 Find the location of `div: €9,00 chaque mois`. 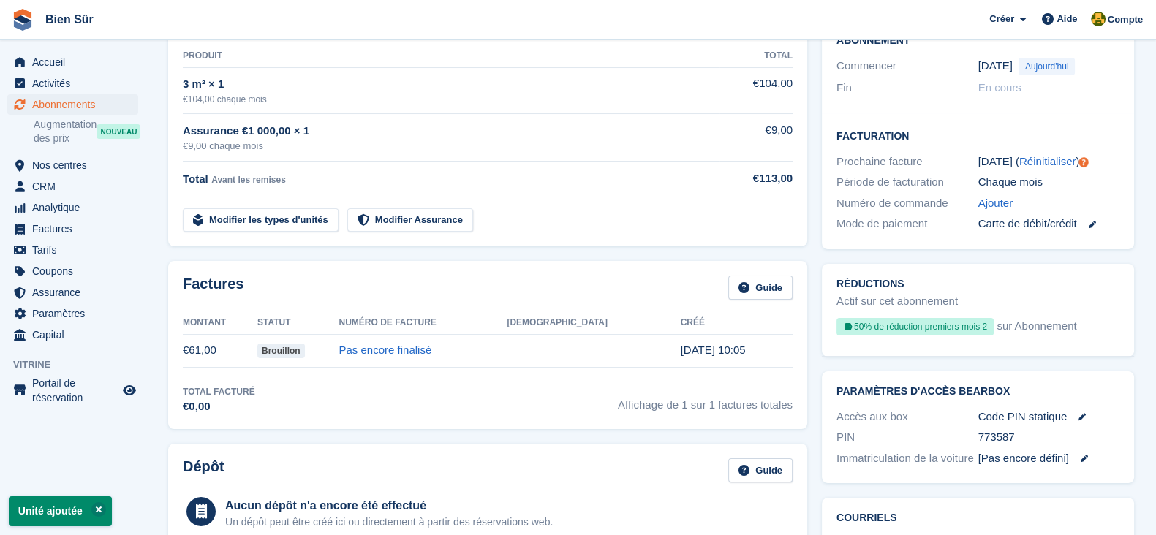

div: €9,00 chaque mois is located at coordinates (451, 146).